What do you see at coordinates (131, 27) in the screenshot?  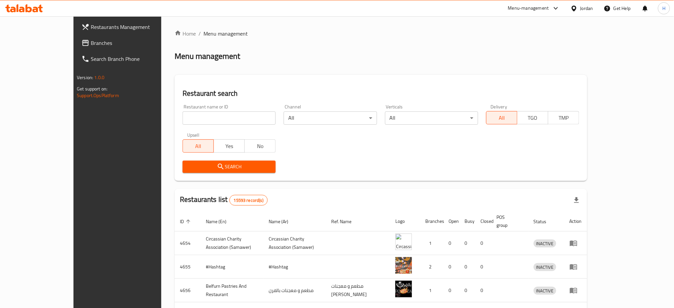 I see `a: Restaurants Management` at bounding box center [131, 27].